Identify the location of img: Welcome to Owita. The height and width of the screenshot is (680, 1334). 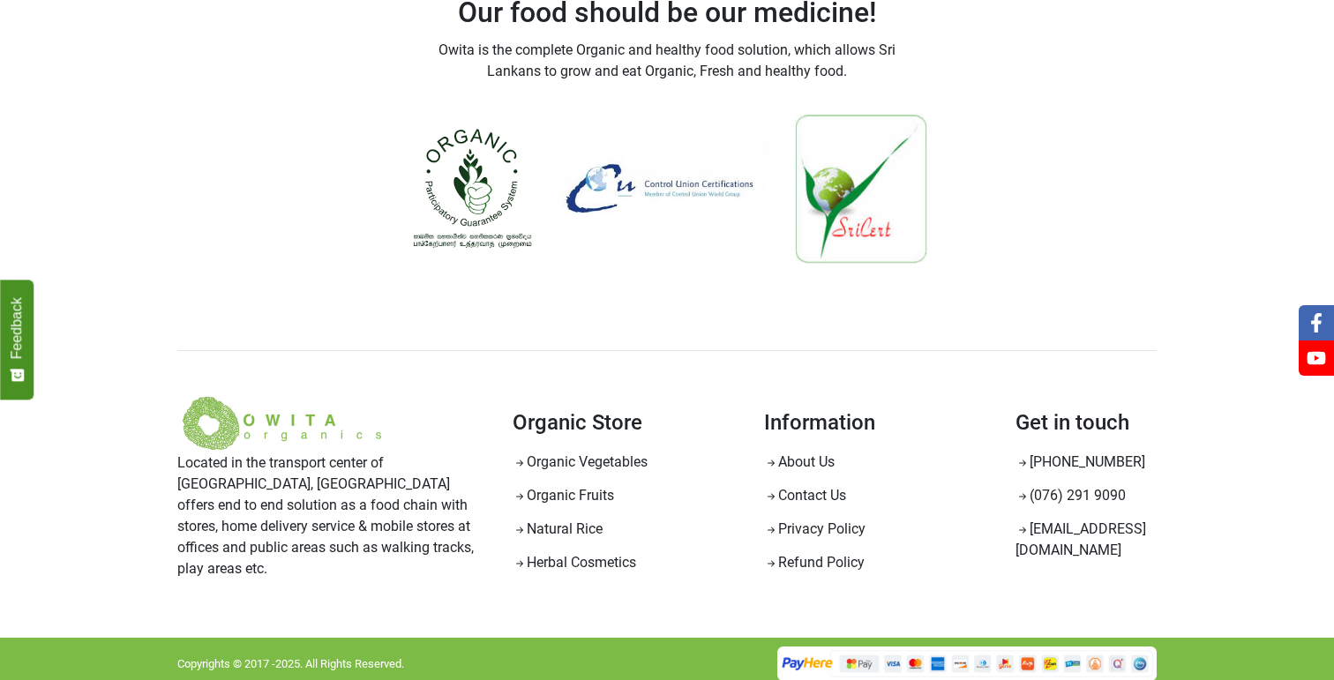
(283, 423).